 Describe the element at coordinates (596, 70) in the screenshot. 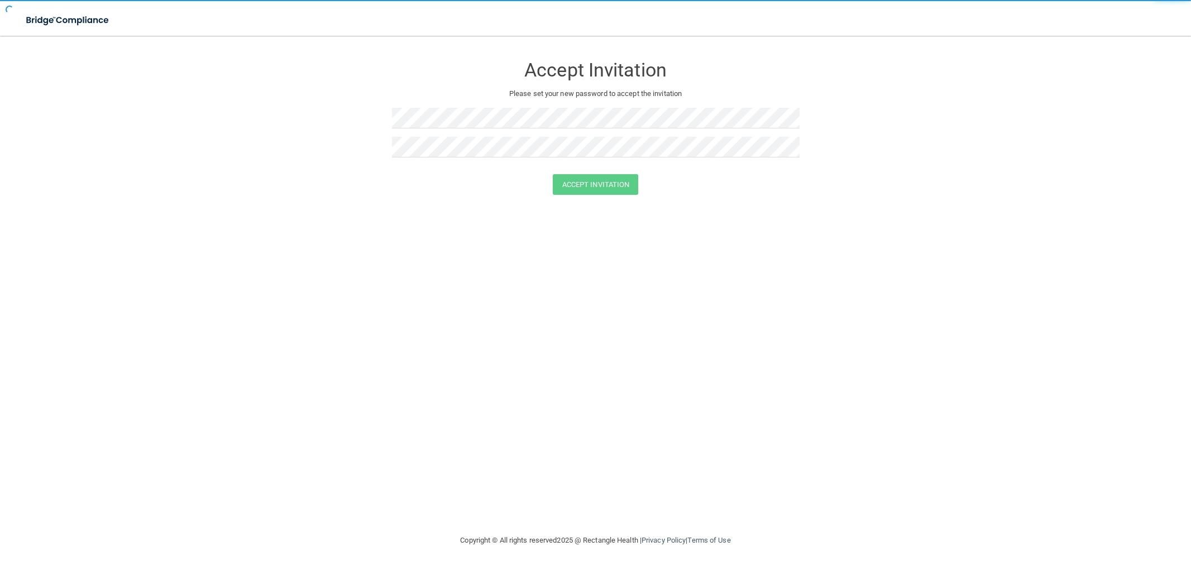

I see `h3: Accept Invitation` at that location.